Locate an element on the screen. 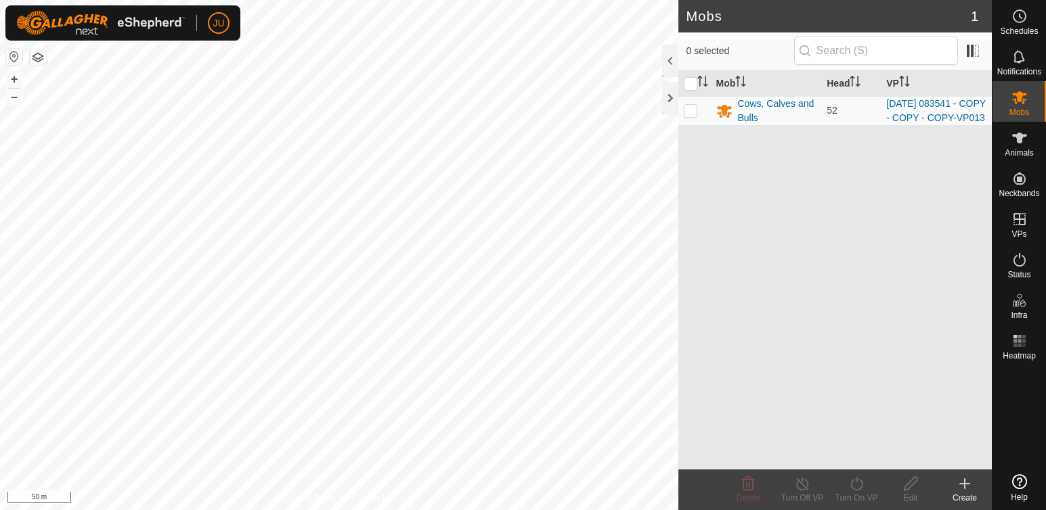 The image size is (1046, 510). span: JU is located at coordinates (218, 23).